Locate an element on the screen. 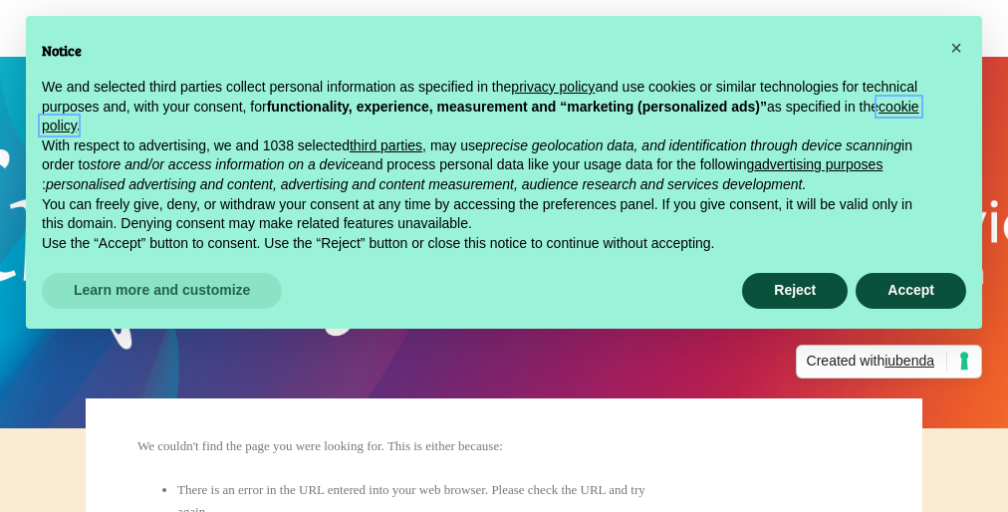 Image resolution: width=1008 pixels, height=512 pixels. button: Close this notice is located at coordinates (956, 48).